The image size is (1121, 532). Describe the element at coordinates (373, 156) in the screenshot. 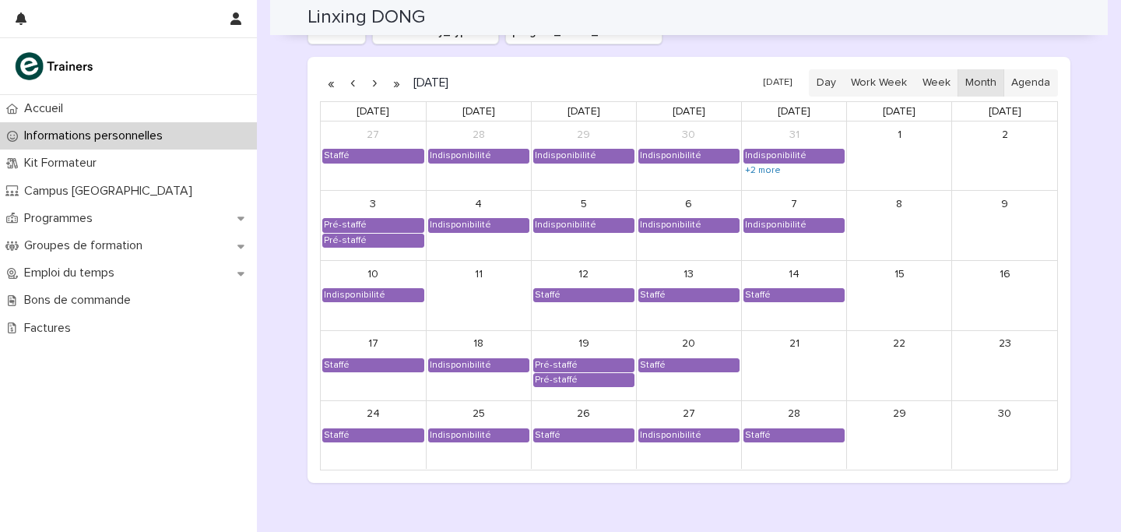

I see `td: October 27, 2025` at that location.